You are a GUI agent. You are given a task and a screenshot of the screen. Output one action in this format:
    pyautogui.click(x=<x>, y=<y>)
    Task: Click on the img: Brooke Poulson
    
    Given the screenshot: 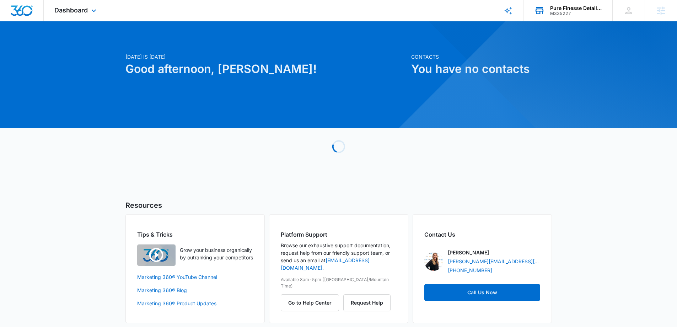 What is the action you would take?
    pyautogui.click(x=434, y=261)
    